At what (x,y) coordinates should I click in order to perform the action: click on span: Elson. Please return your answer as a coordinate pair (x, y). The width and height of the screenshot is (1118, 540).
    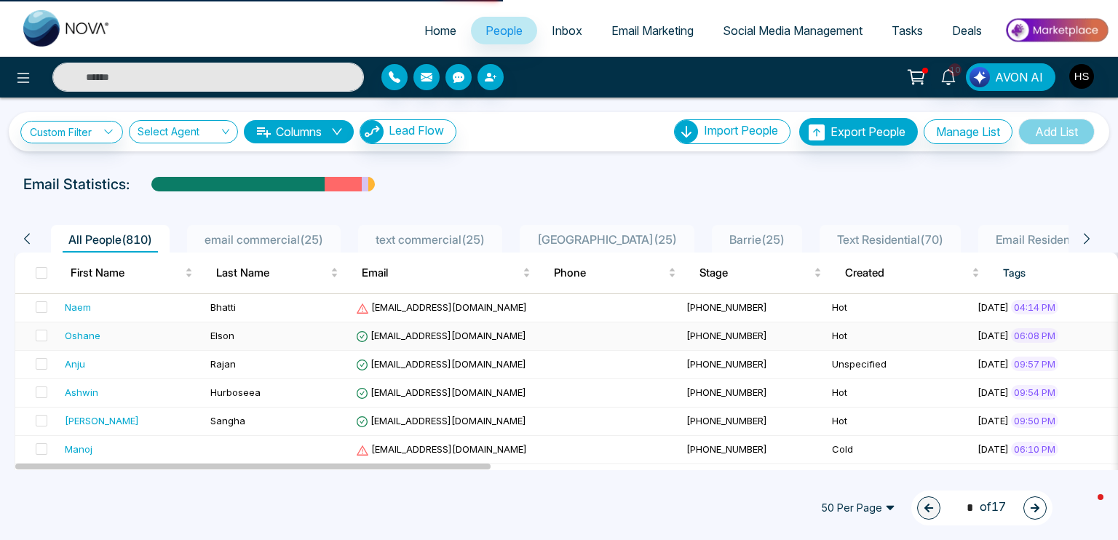
    Looking at the image, I should click on (222, 336).